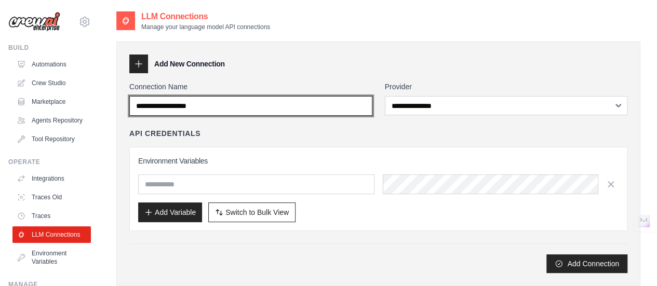 Image resolution: width=657 pixels, height=286 pixels. I want to click on img: Logo, so click(34, 22).